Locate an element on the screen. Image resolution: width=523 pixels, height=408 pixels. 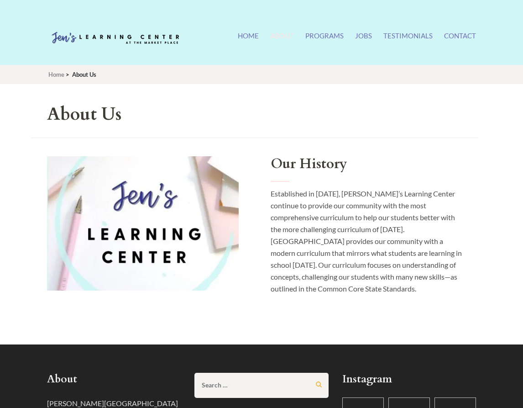
h1: About Us is located at coordinates (255, 114).